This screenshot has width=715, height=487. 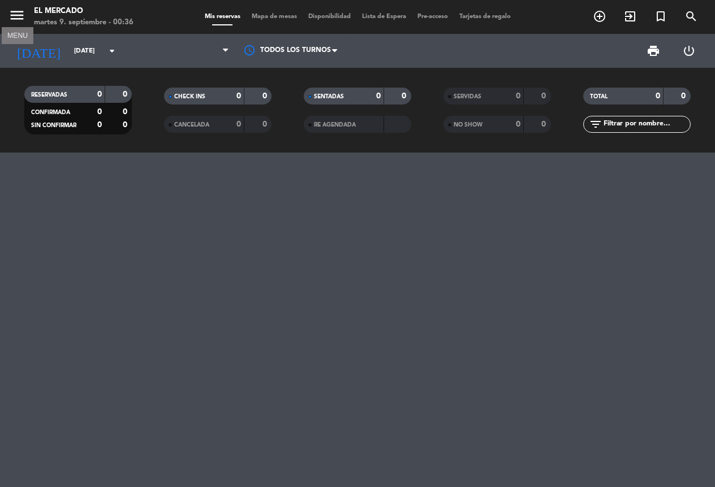 What do you see at coordinates (484, 16) in the screenshot?
I see `span: Tarjetas de regalo` at bounding box center [484, 16].